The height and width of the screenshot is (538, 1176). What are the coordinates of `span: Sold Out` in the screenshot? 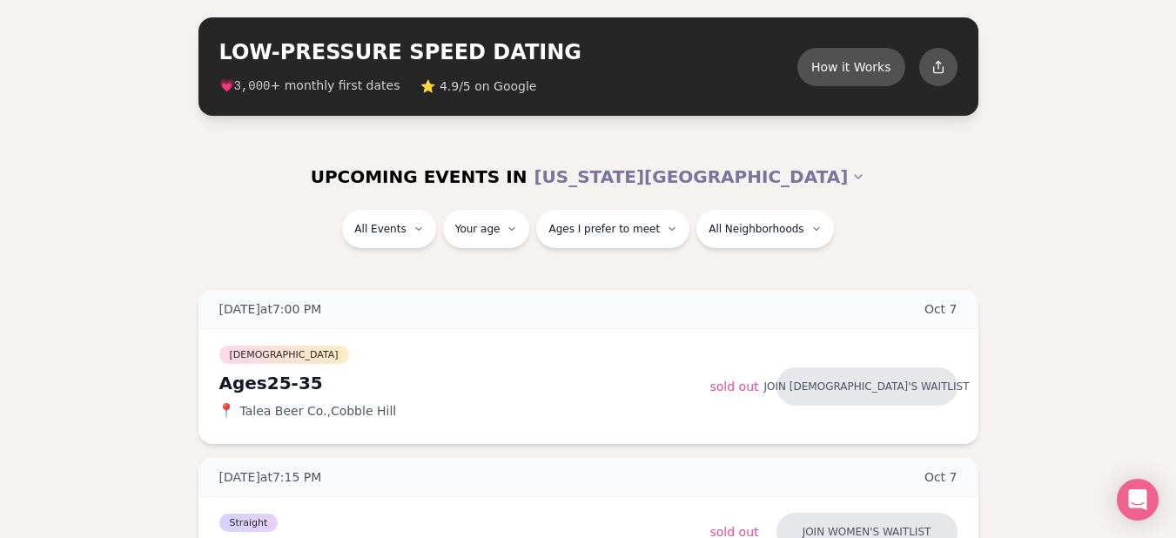 It's located at (735, 387).